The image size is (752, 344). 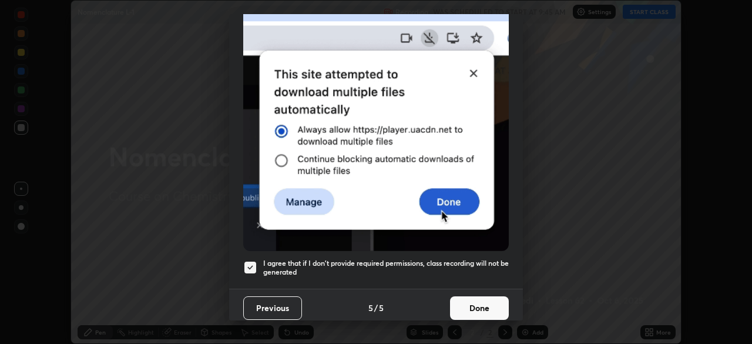 What do you see at coordinates (386, 267) in the screenshot?
I see `h5: I agree that if I don't provide required permissions, class recording will not be generated` at bounding box center [386, 267].